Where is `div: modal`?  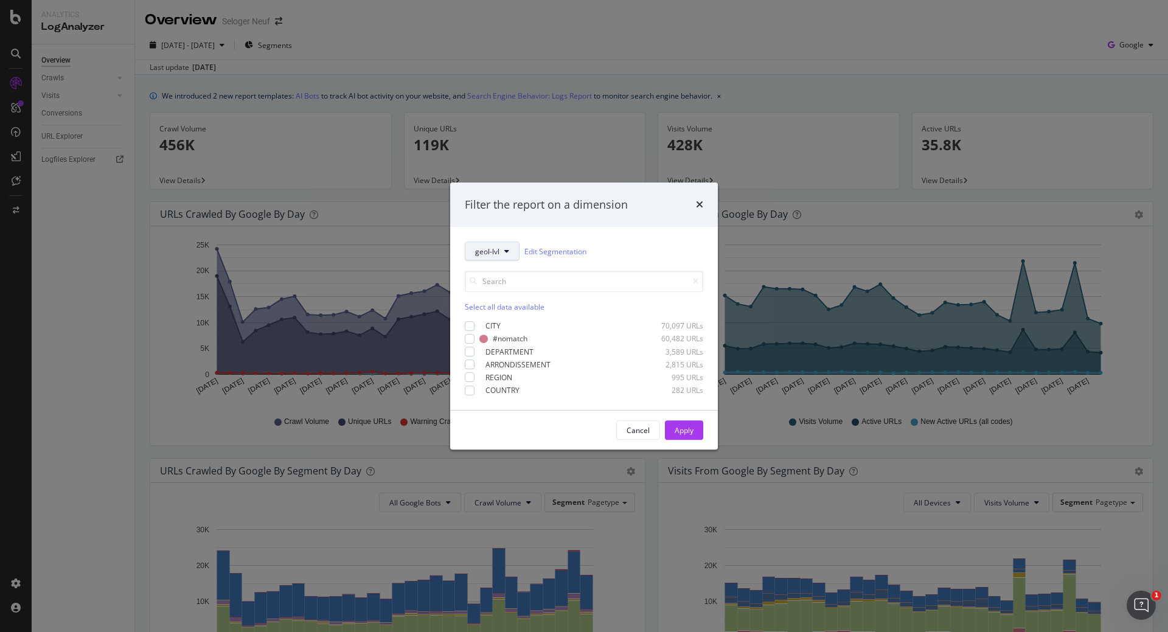 div: modal is located at coordinates (584, 316).